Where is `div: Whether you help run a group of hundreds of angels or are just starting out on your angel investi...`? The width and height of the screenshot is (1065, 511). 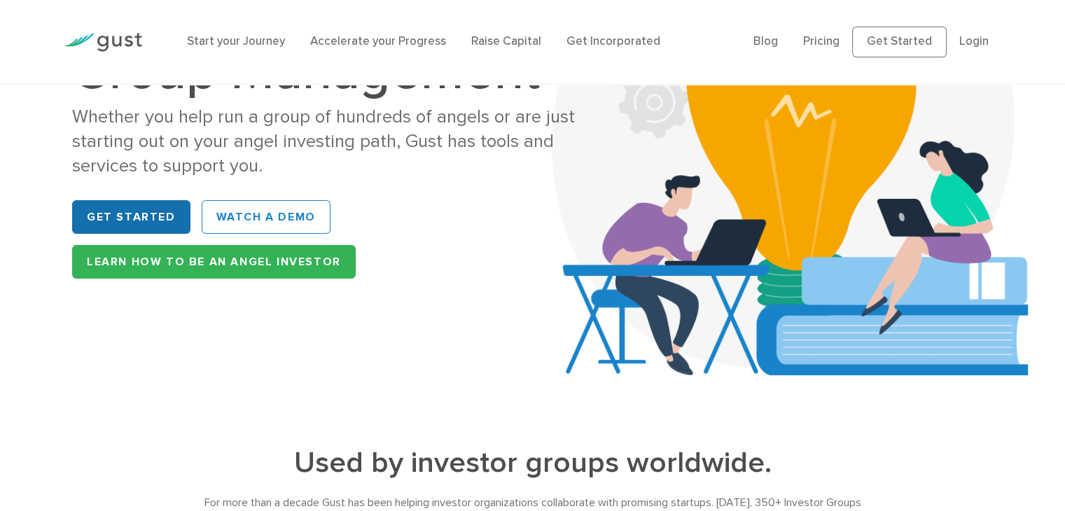 div: Whether you help run a group of hundreds of angels or are just starting out on your angel investi... is located at coordinates (336, 141).